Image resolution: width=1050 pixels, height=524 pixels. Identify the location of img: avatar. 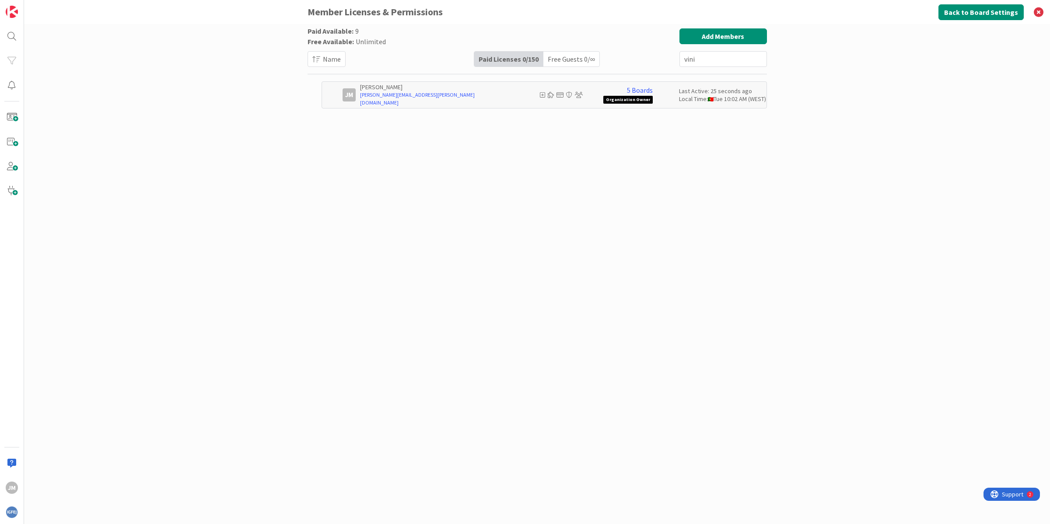
(12, 512).